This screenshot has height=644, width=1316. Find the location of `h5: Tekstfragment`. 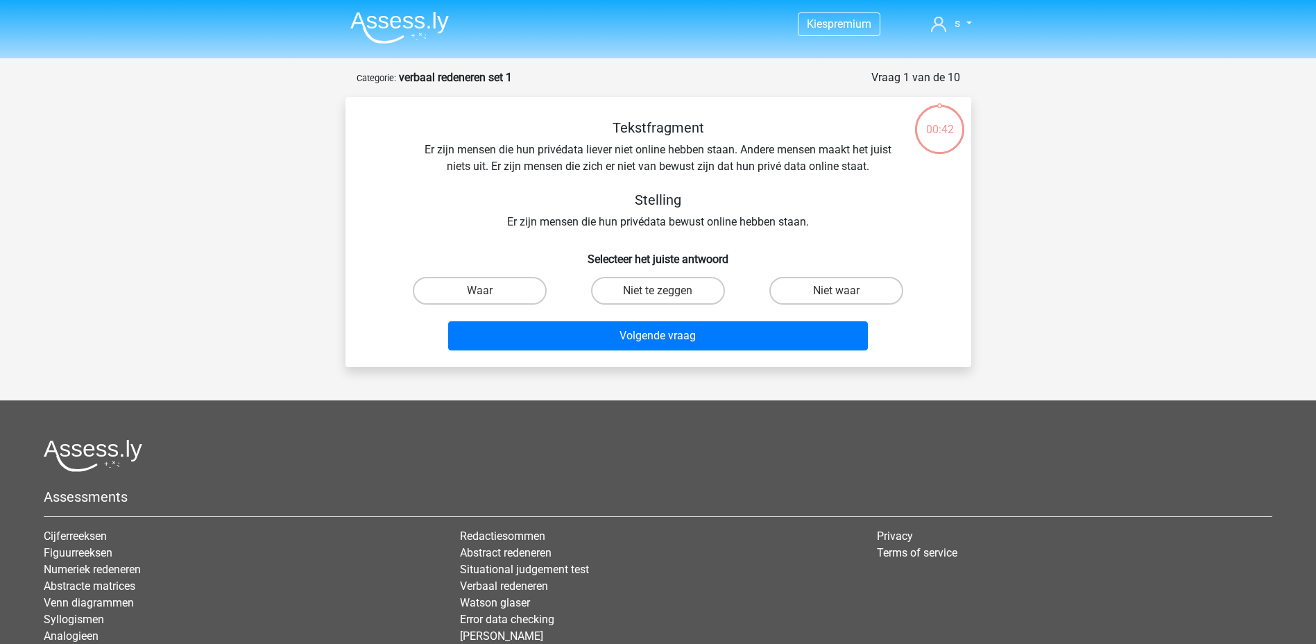

h5: Tekstfragment is located at coordinates (658, 128).